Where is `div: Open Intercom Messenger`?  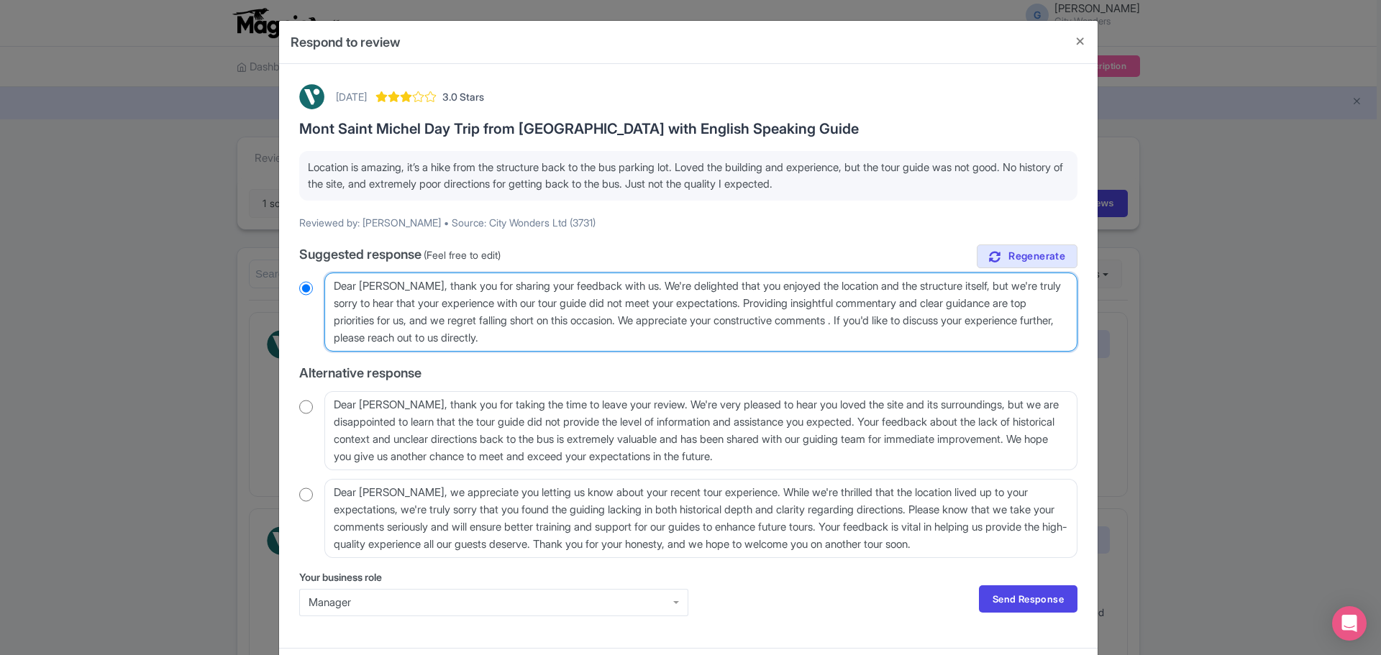 div: Open Intercom Messenger is located at coordinates (1349, 623).